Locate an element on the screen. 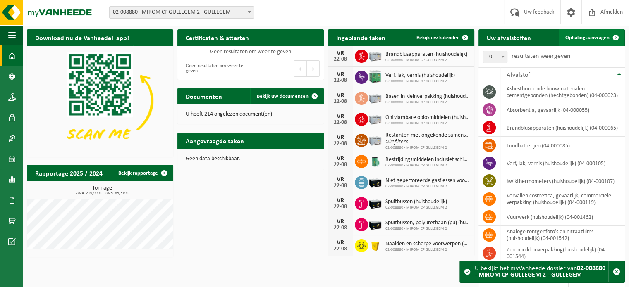 The height and width of the screenshot is (287, 629). td: verf, lak, vernis (huishoudelijk) (04-000105) is located at coordinates (562, 163).